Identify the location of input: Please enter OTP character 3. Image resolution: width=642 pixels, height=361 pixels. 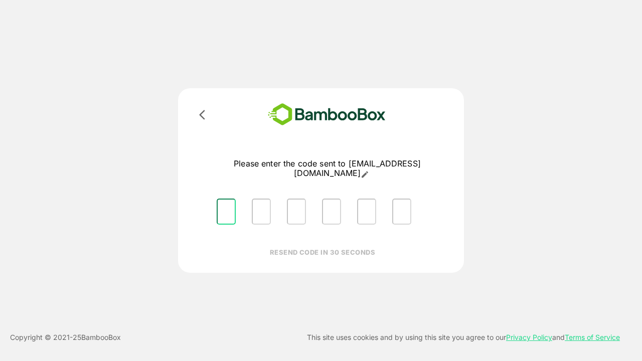
(297, 212).